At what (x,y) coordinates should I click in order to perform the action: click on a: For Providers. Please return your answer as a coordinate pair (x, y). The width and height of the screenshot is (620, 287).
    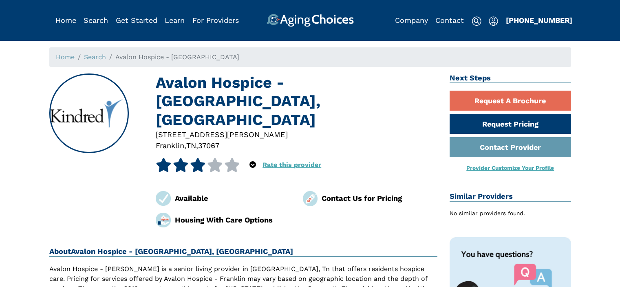
    Looking at the image, I should click on (216, 20).